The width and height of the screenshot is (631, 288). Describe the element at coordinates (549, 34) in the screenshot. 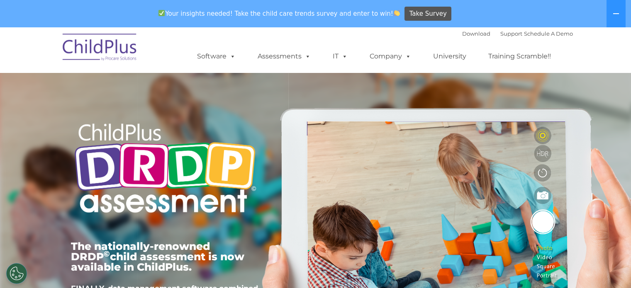

I see `a: Schedule A Demo` at that location.